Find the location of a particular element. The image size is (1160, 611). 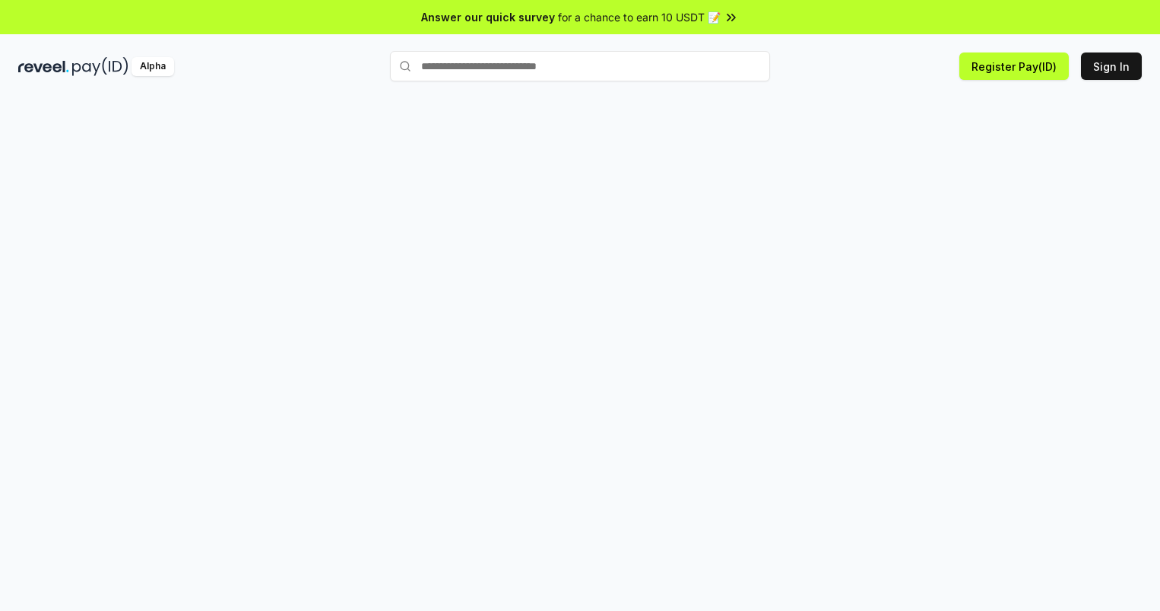

img: reveel_dark is located at coordinates (43, 66).